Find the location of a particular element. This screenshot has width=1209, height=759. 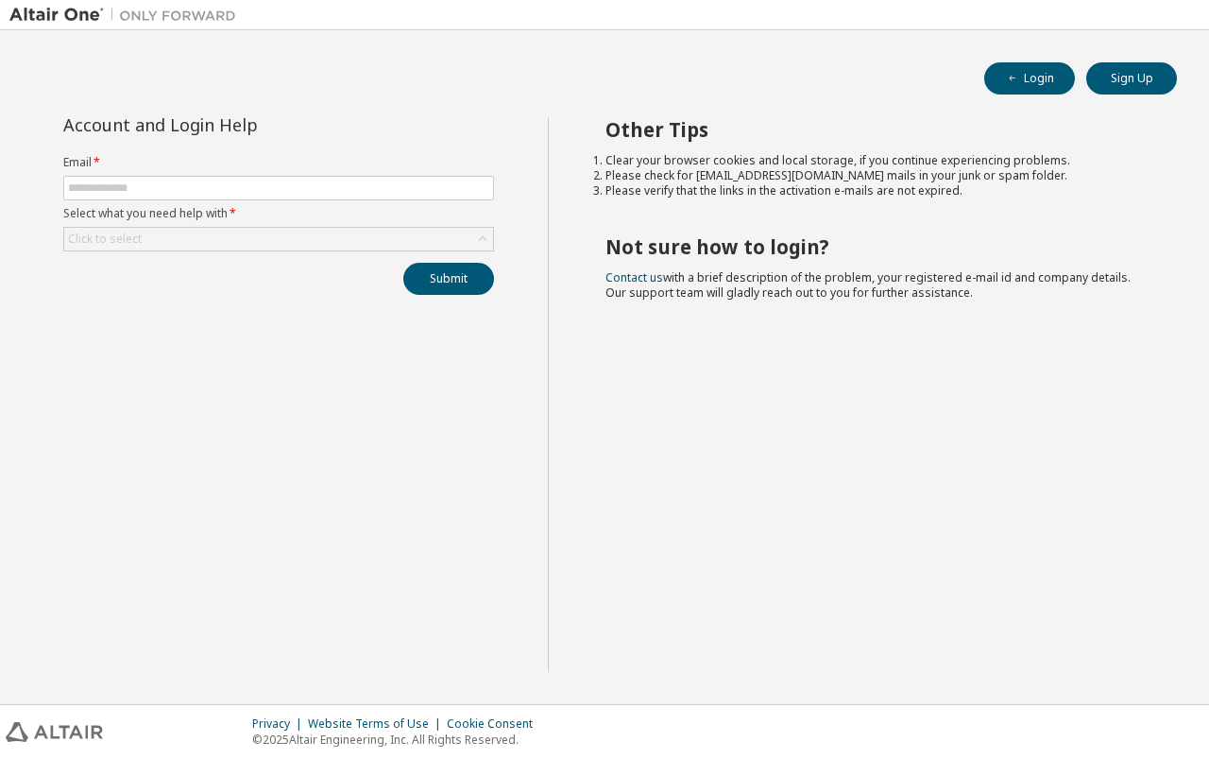

div: Account and Login Help is located at coordinates (235, 125).